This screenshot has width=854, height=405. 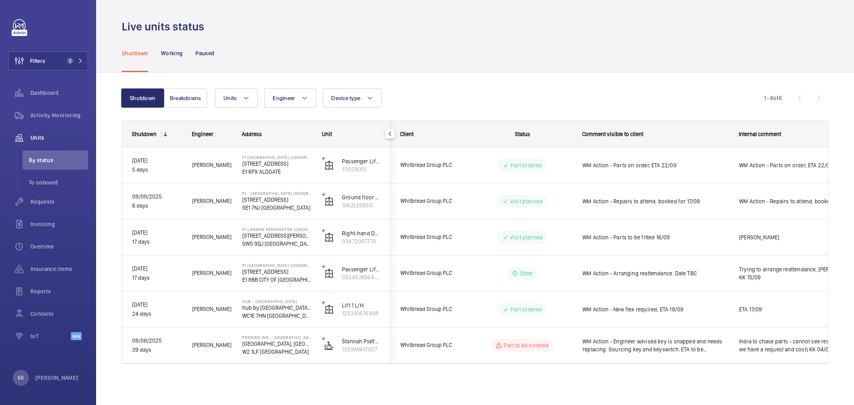 I want to click on span: Comment visible to client, so click(x=612, y=134).